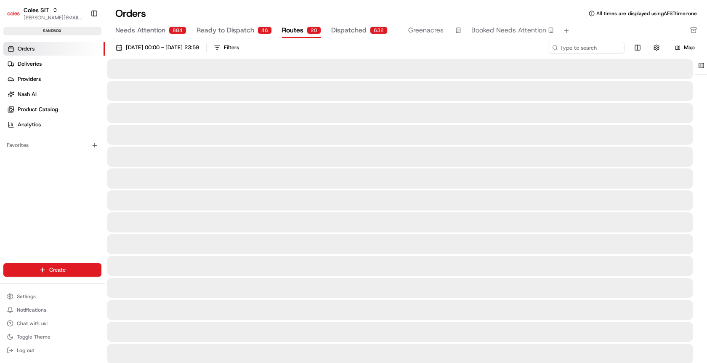 The height and width of the screenshot is (363, 707). I want to click on span: Product Catalog, so click(38, 109).